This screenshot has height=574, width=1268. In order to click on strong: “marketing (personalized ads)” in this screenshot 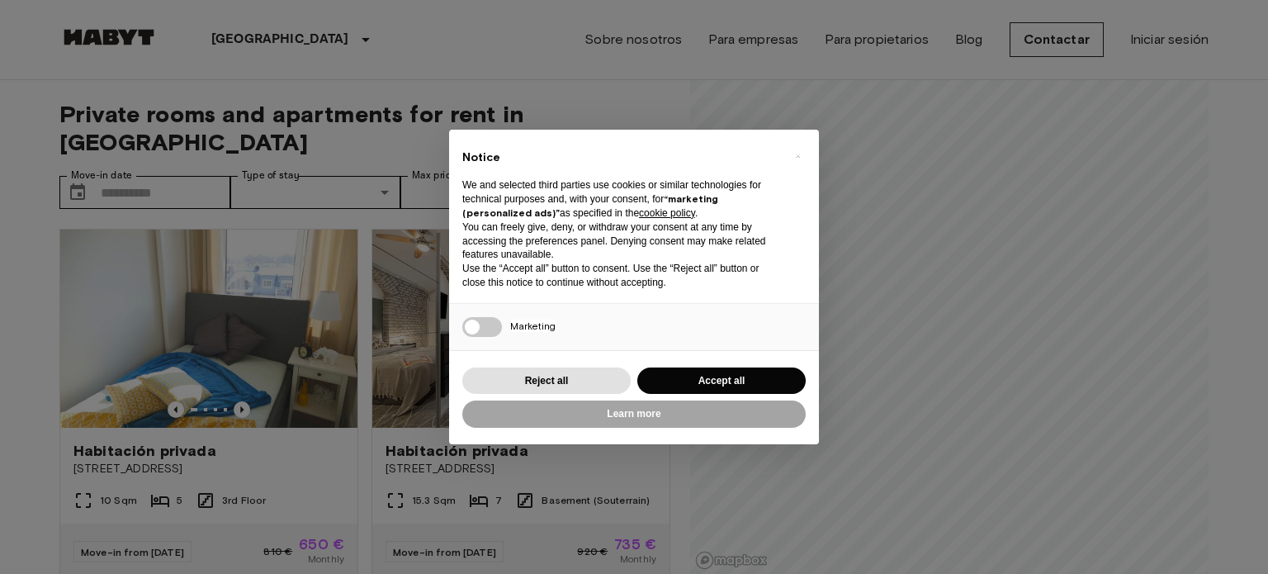, I will do `click(590, 206)`.